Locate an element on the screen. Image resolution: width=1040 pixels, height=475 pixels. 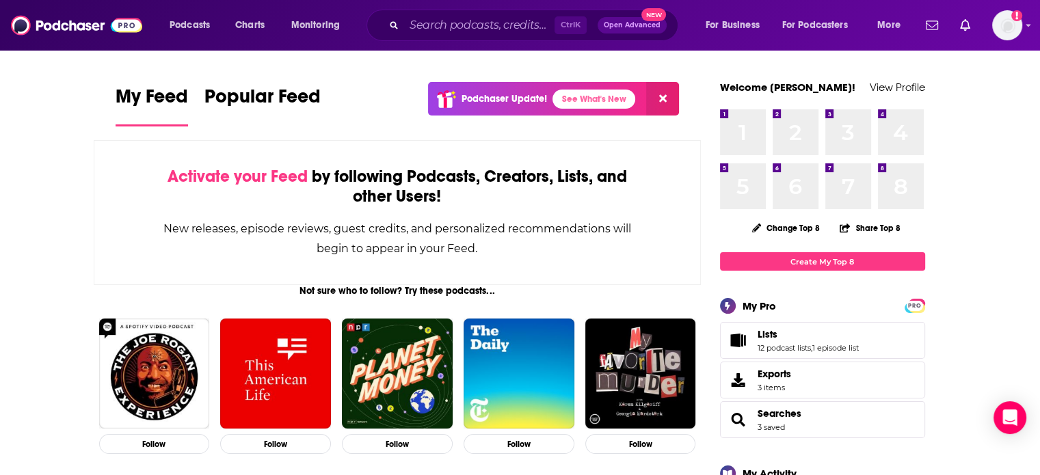
span: My Feed is located at coordinates (152, 101).